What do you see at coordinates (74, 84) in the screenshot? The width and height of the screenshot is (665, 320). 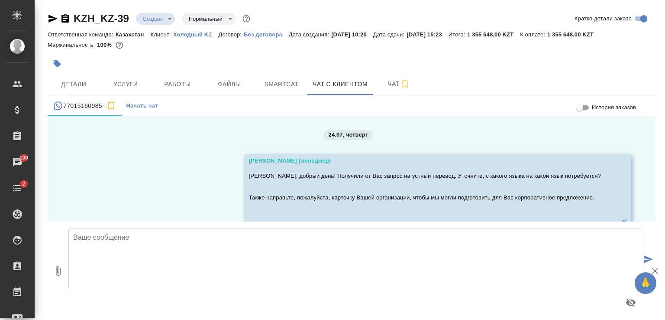 I see `span: Детали` at bounding box center [74, 84].